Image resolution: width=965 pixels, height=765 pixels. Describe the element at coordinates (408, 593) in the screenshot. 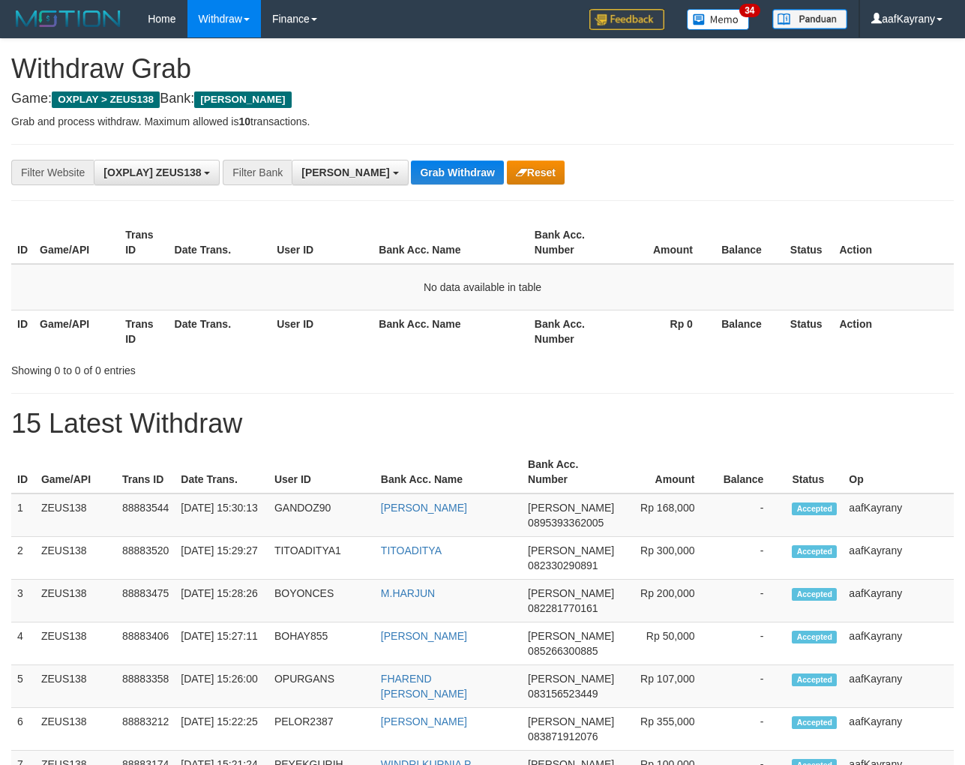

I see `a: M.HARJUN` at that location.